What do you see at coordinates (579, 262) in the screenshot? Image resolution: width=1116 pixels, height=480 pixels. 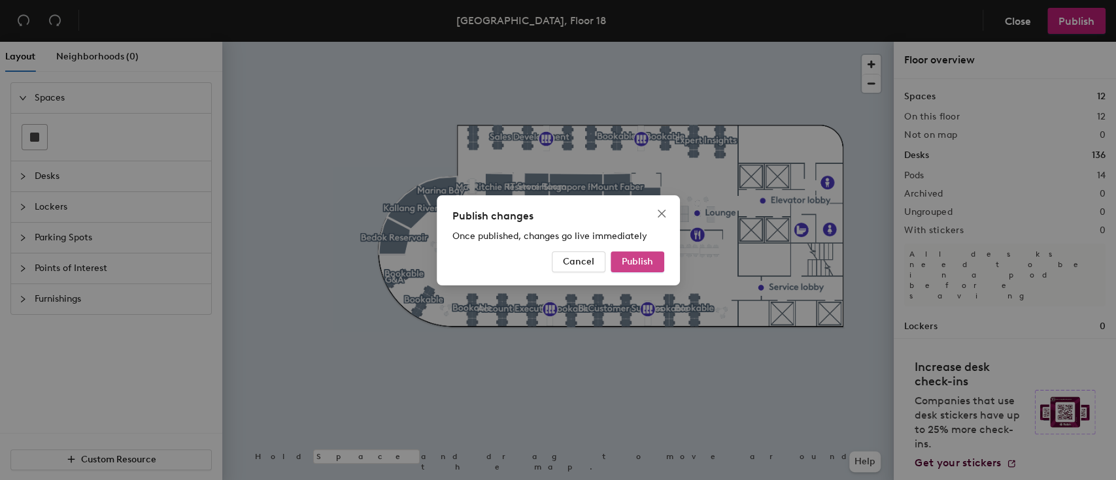 I see `button: Cancel` at bounding box center [579, 262].